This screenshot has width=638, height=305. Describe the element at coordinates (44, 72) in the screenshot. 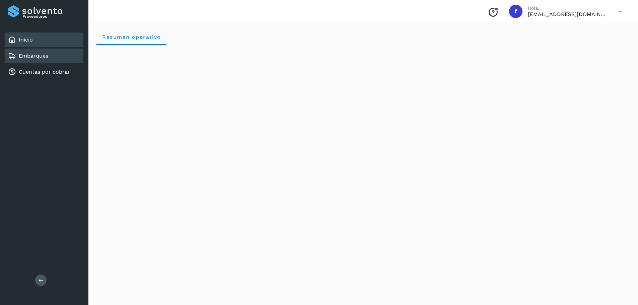

I see `a: Cuentas por cobrar` at that location.